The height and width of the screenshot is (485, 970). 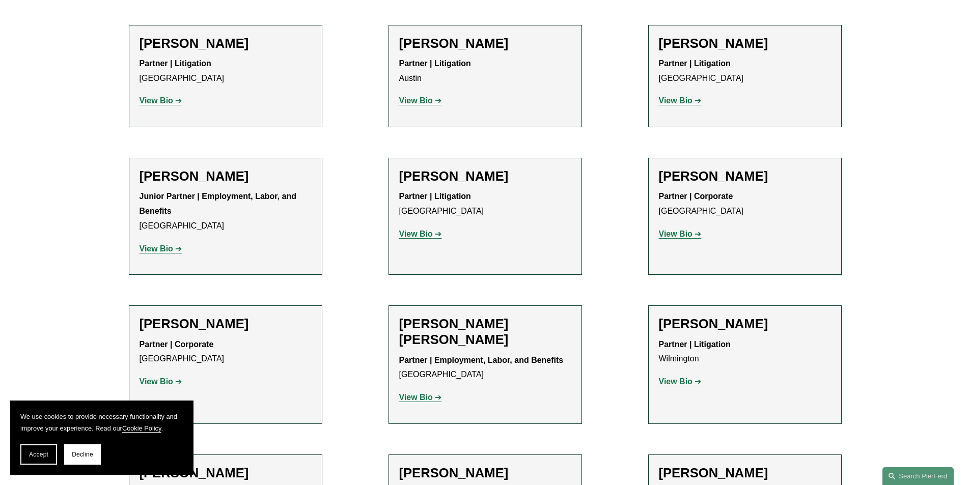 What do you see at coordinates (83, 455) in the screenshot?
I see `span: Decline` at bounding box center [83, 455].